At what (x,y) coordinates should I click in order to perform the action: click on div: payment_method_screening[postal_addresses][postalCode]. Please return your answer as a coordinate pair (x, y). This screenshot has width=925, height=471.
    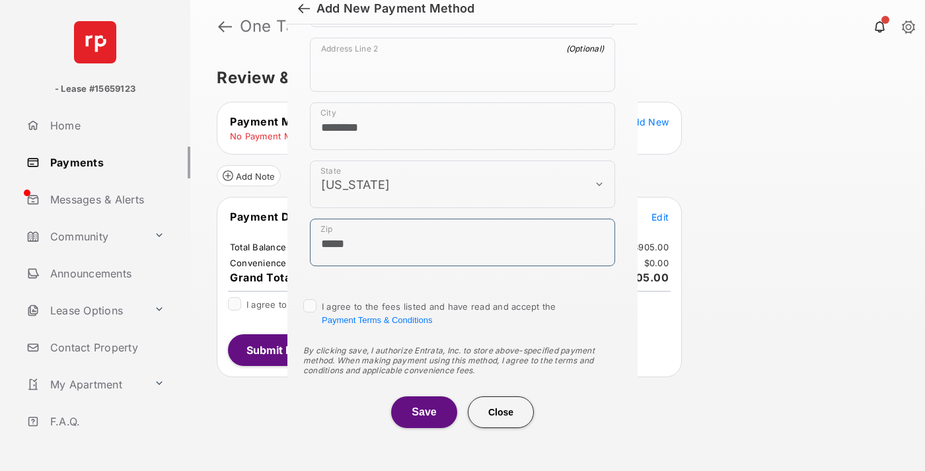
    Looking at the image, I should click on (462, 242).